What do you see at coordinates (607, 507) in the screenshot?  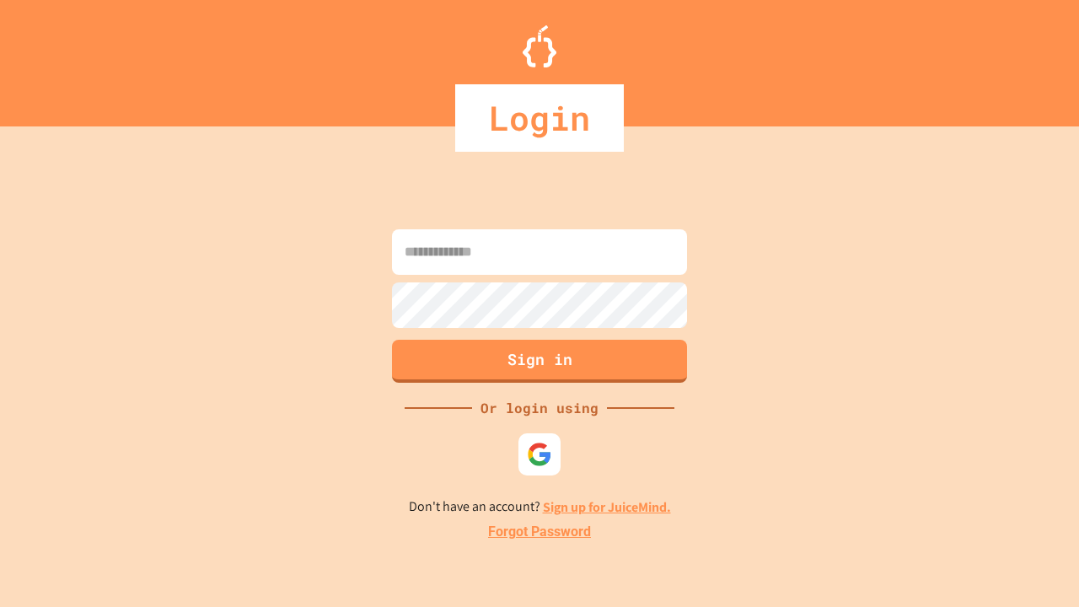 I see `a: Sign up for JuiceMind.` at bounding box center [607, 507].